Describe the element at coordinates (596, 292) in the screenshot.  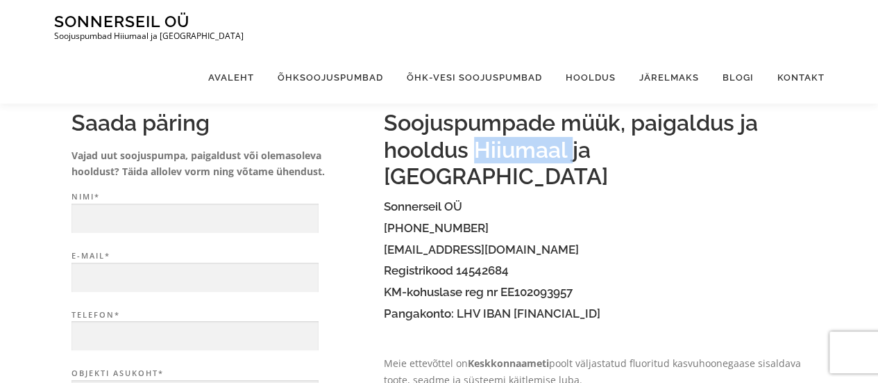
I see `h4: KM-kohuslase reg nr EE102093957` at that location.